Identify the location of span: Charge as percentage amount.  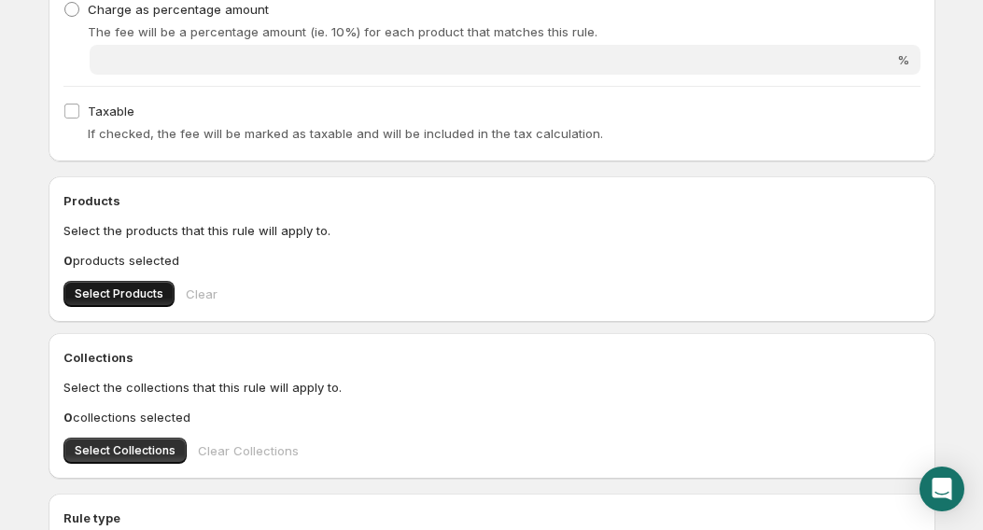
(178, 9).